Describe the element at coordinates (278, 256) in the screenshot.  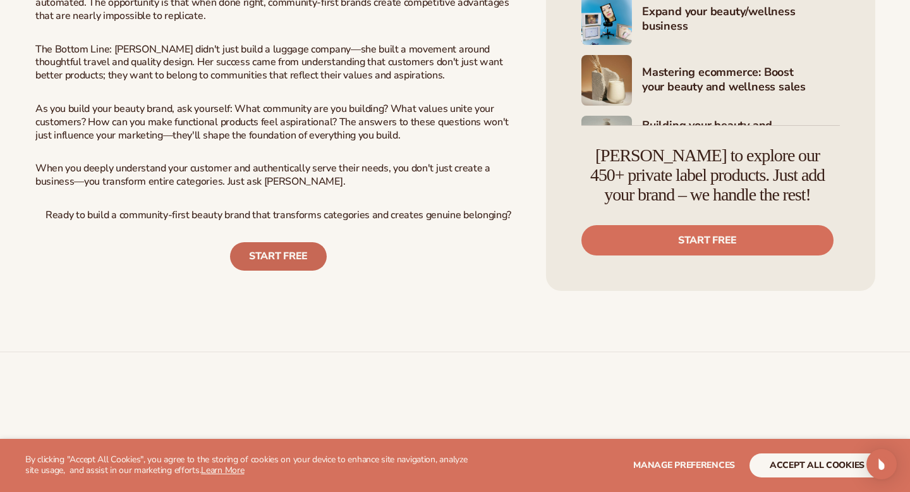
I see `a: START FREE` at that location.